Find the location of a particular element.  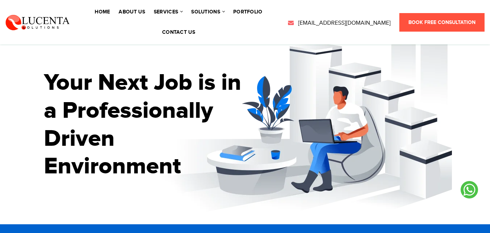

a: Book Free Consultation is located at coordinates (442, 22).